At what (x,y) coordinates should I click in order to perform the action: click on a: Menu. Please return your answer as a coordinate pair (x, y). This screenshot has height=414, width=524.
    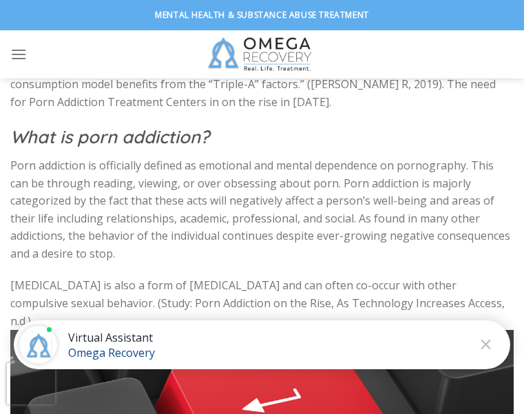
    Looking at the image, I should click on (19, 54).